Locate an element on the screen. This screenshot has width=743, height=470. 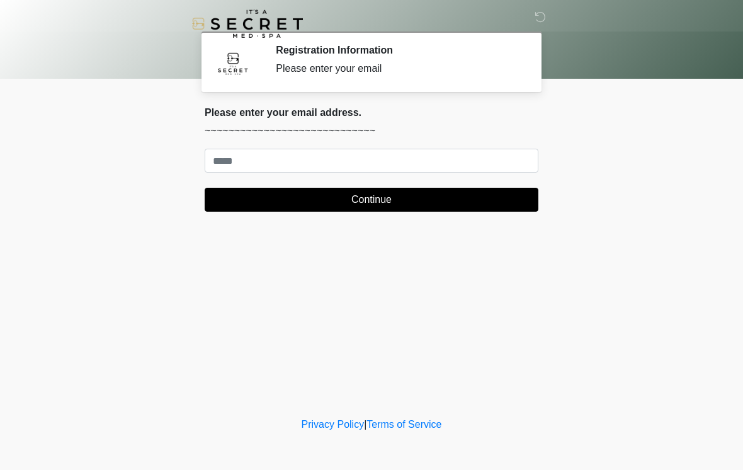
h2: Registration Information is located at coordinates (397, 50).